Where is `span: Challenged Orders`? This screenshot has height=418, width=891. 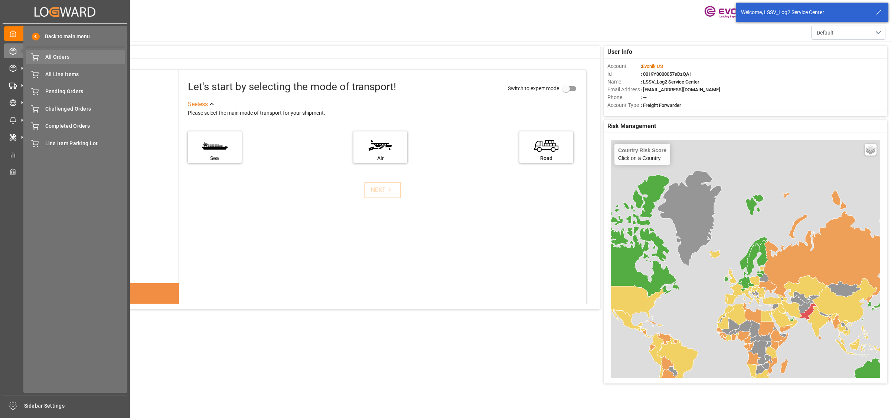
span: Challenged Orders is located at coordinates (85, 109).